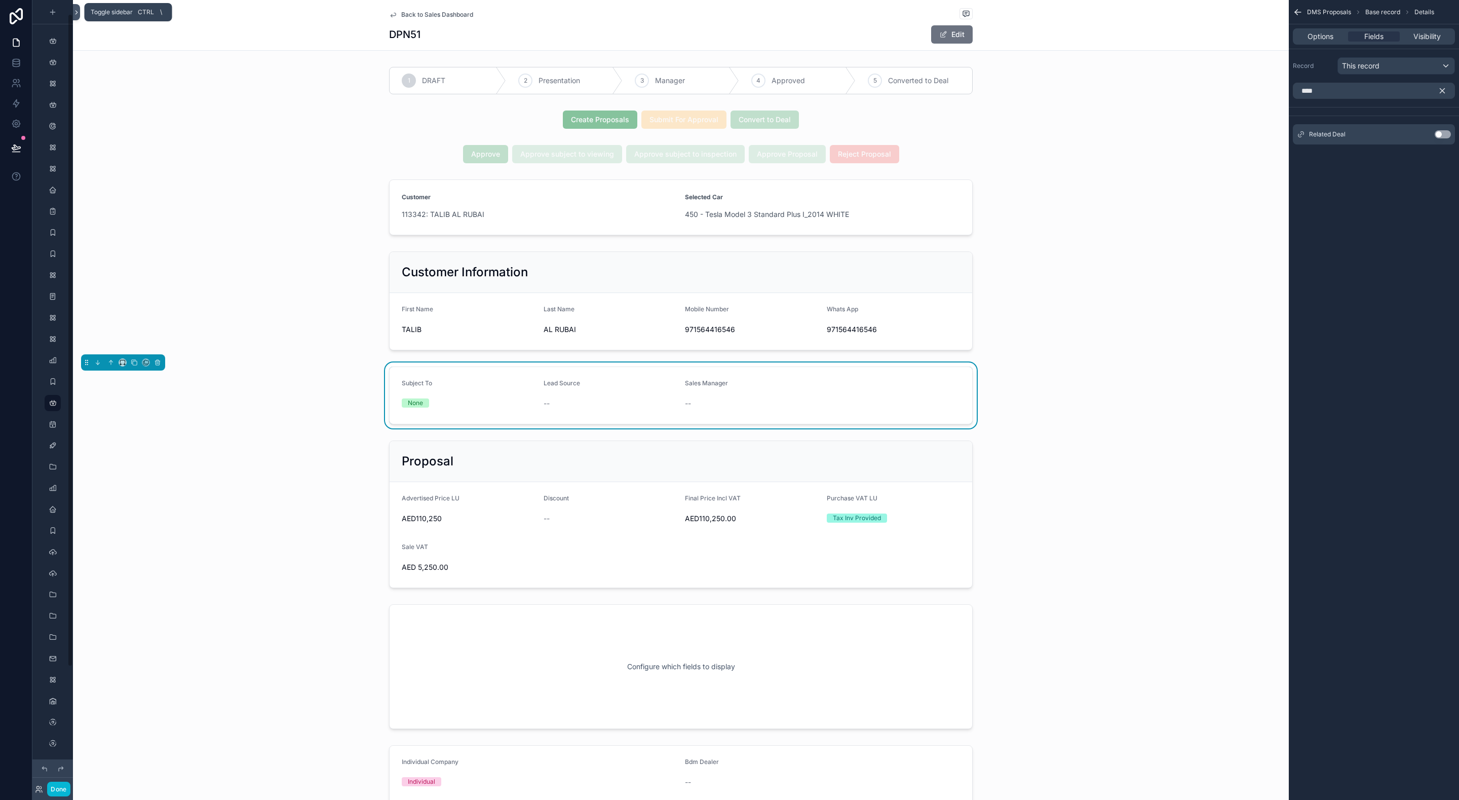 This screenshot has width=1459, height=800. What do you see at coordinates (431, 15) in the screenshot?
I see `a: Back to Sales Dashboard` at bounding box center [431, 15].